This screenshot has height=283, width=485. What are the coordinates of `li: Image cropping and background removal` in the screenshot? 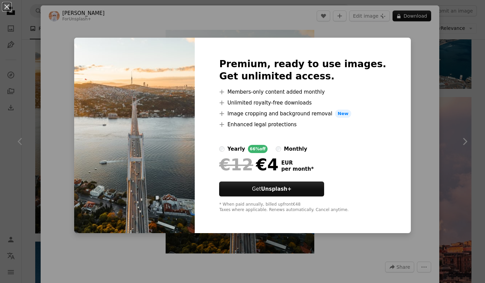 It's located at (303, 114).